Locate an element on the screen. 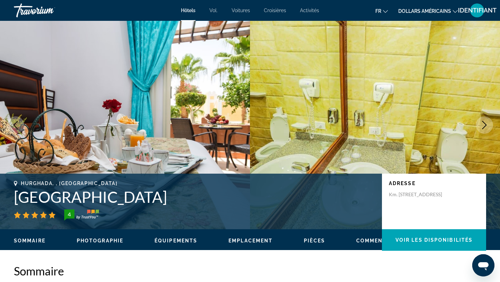 This screenshot has width=500, height=282. font: fr is located at coordinates (378, 11).